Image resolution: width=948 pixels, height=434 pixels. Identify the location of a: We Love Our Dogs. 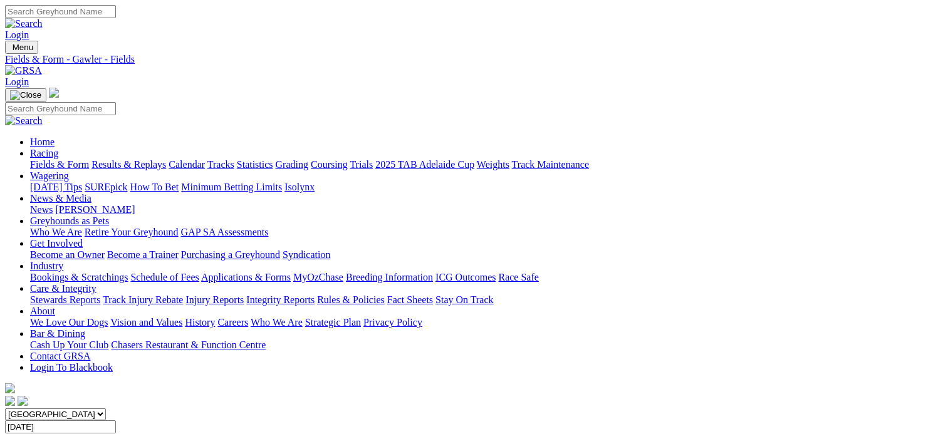
(69, 322).